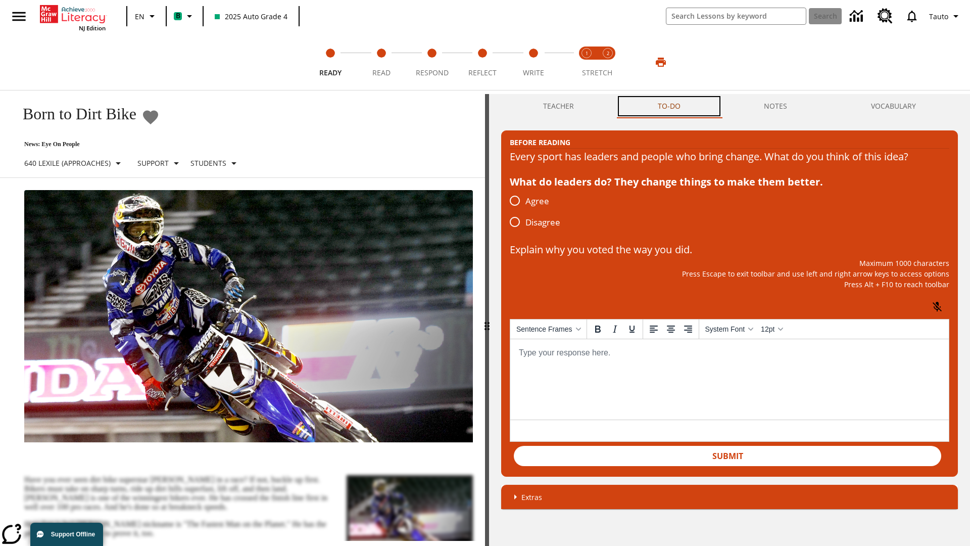  I want to click on span: 12pt, so click(767, 329).